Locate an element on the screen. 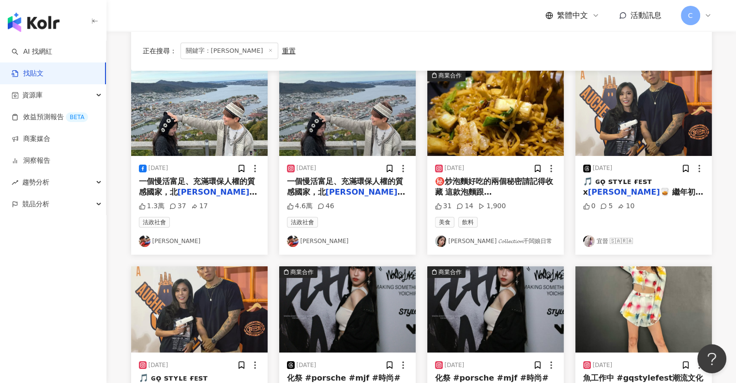  span: 飲料 is located at coordinates (468, 222).